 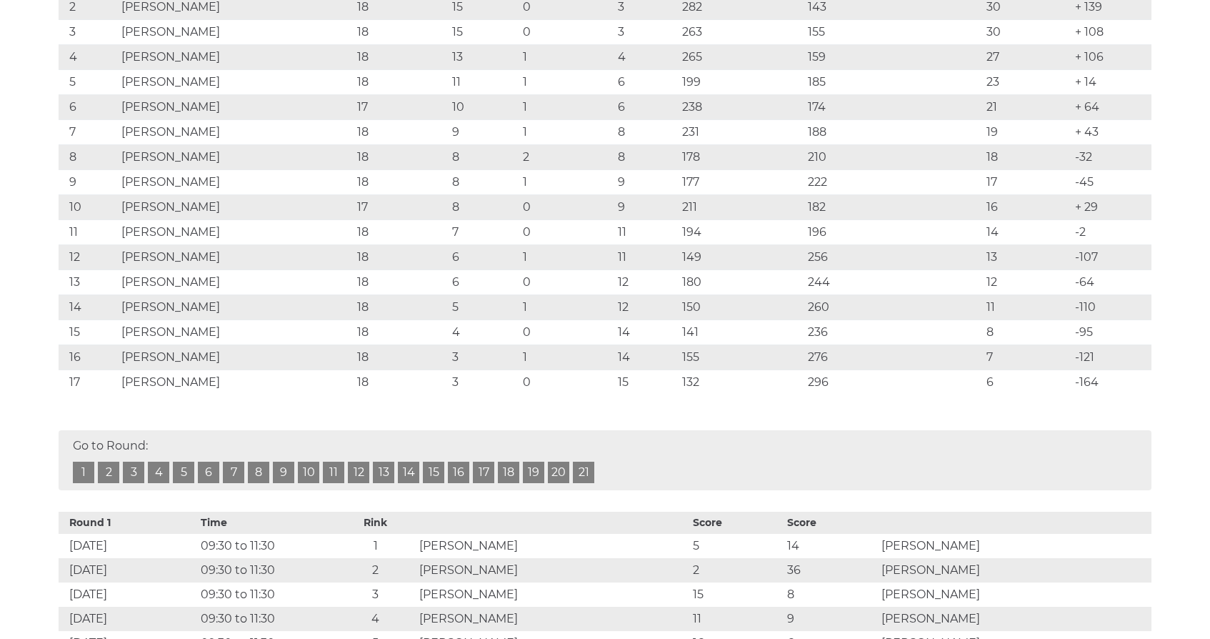 I want to click on td: 185, so click(x=894, y=81).